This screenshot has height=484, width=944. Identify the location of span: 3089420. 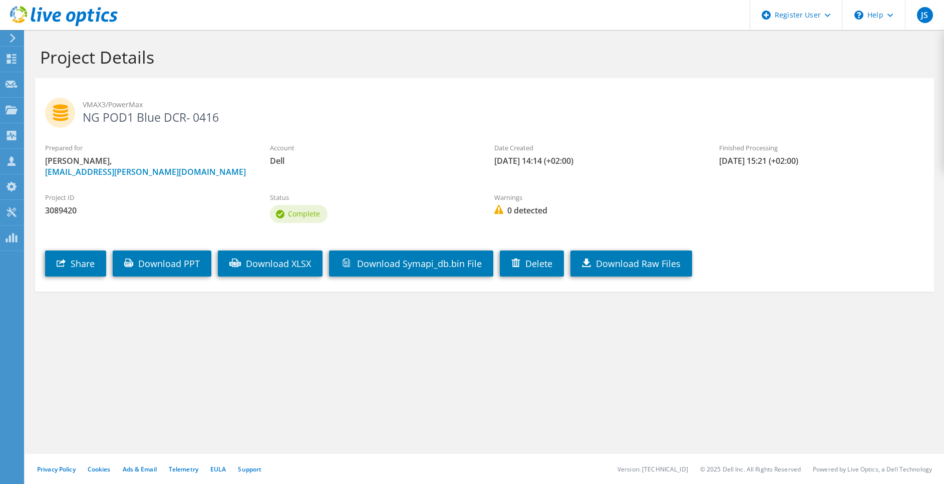
(147, 210).